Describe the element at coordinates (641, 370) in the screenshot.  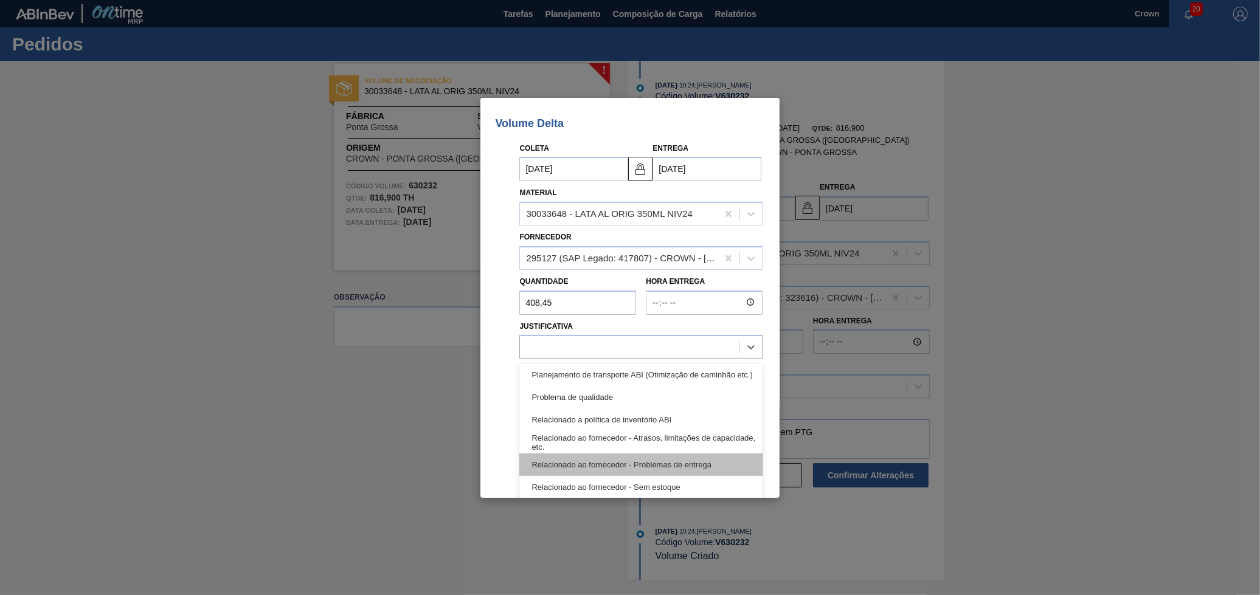
I see `label: Observações` at that location.